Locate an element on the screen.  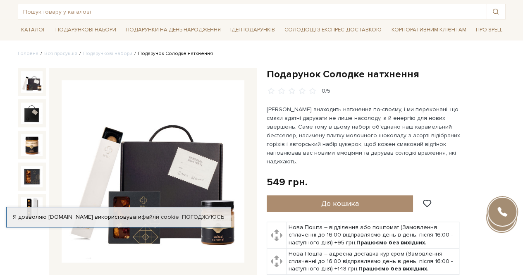
span: Каталог is located at coordinates (33, 30).